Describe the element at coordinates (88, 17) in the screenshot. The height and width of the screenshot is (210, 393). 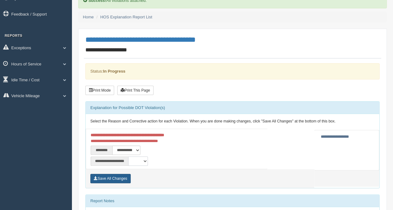
I see `a: Home` at that location.